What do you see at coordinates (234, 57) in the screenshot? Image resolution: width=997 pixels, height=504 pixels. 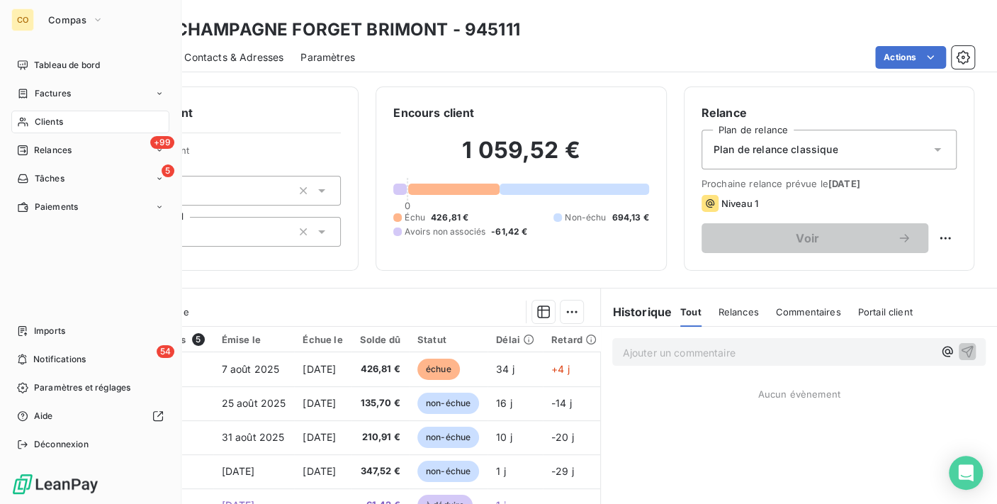 I see `span: Contacts & Adresses` at bounding box center [234, 57].